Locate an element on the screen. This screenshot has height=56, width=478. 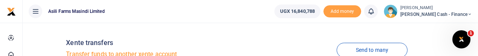
li: Wallet ballance is located at coordinates (297, 11).